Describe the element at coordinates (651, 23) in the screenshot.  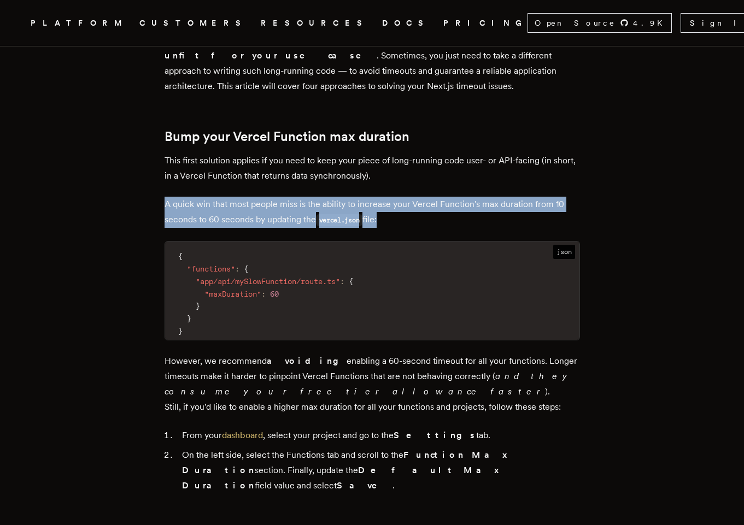
I see `span: 4.9 K` at that location.